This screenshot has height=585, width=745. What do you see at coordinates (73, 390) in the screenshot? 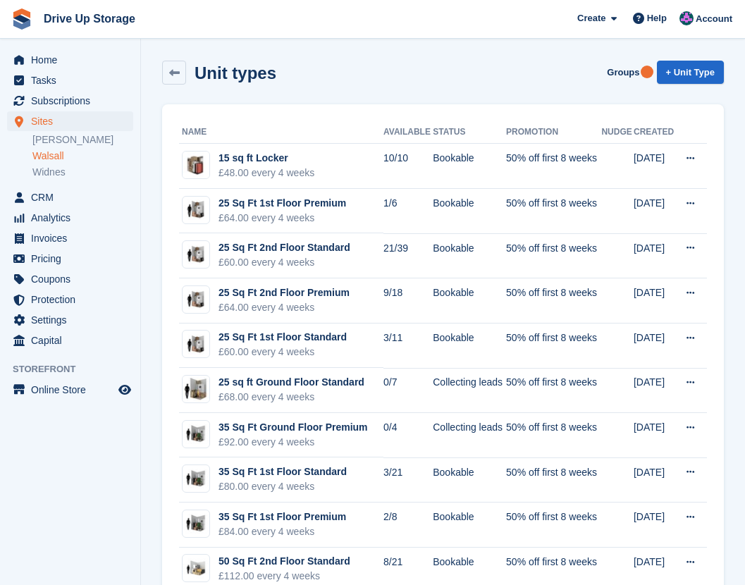
I see `span: Online Store` at bounding box center [73, 390].